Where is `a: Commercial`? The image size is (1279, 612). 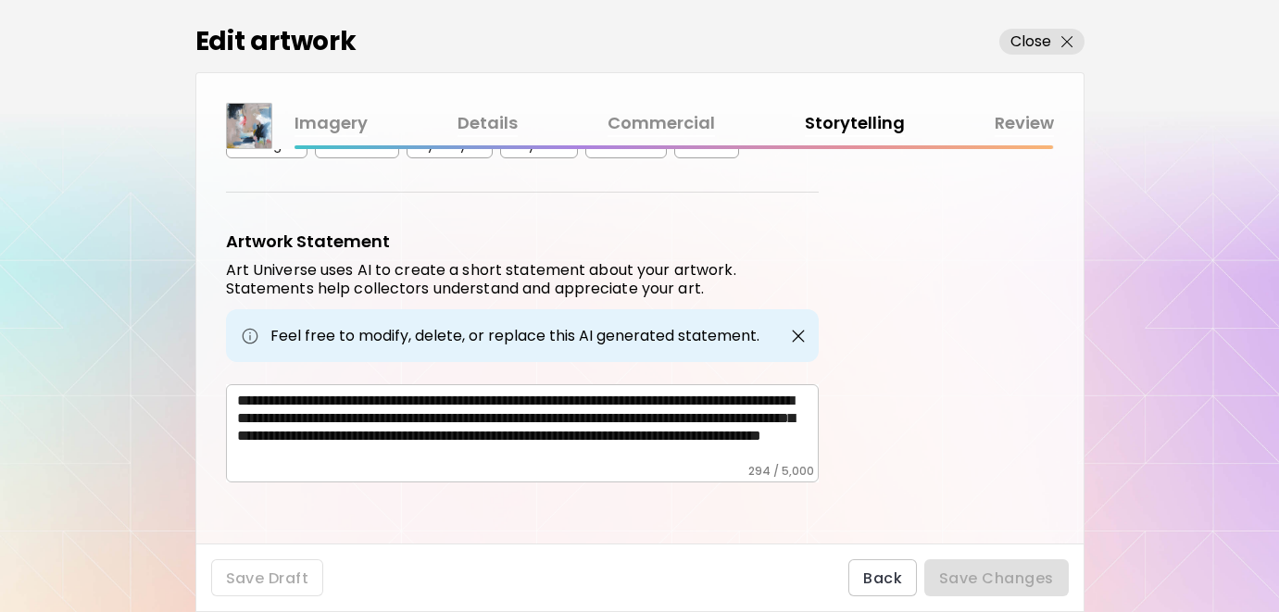 a: Commercial is located at coordinates (661, 123).